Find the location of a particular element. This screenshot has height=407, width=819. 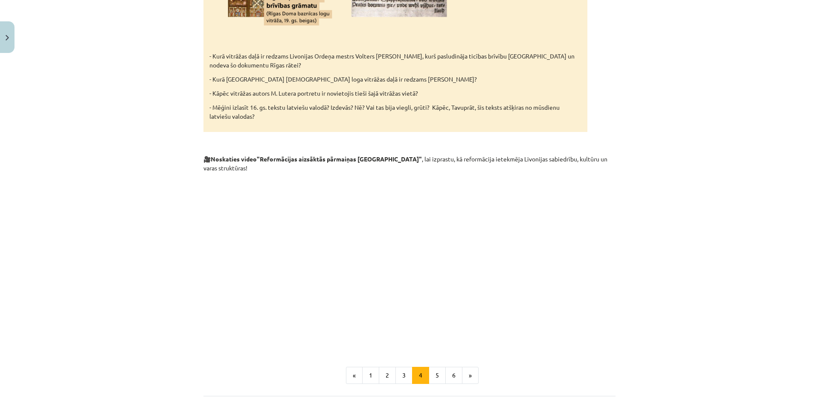

button: 5 is located at coordinates (437, 375).